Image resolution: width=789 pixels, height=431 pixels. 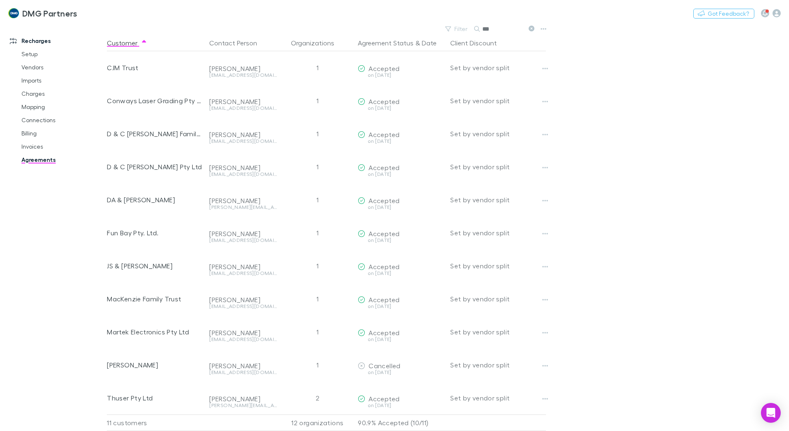 I want to click on button: Customer, so click(x=127, y=43).